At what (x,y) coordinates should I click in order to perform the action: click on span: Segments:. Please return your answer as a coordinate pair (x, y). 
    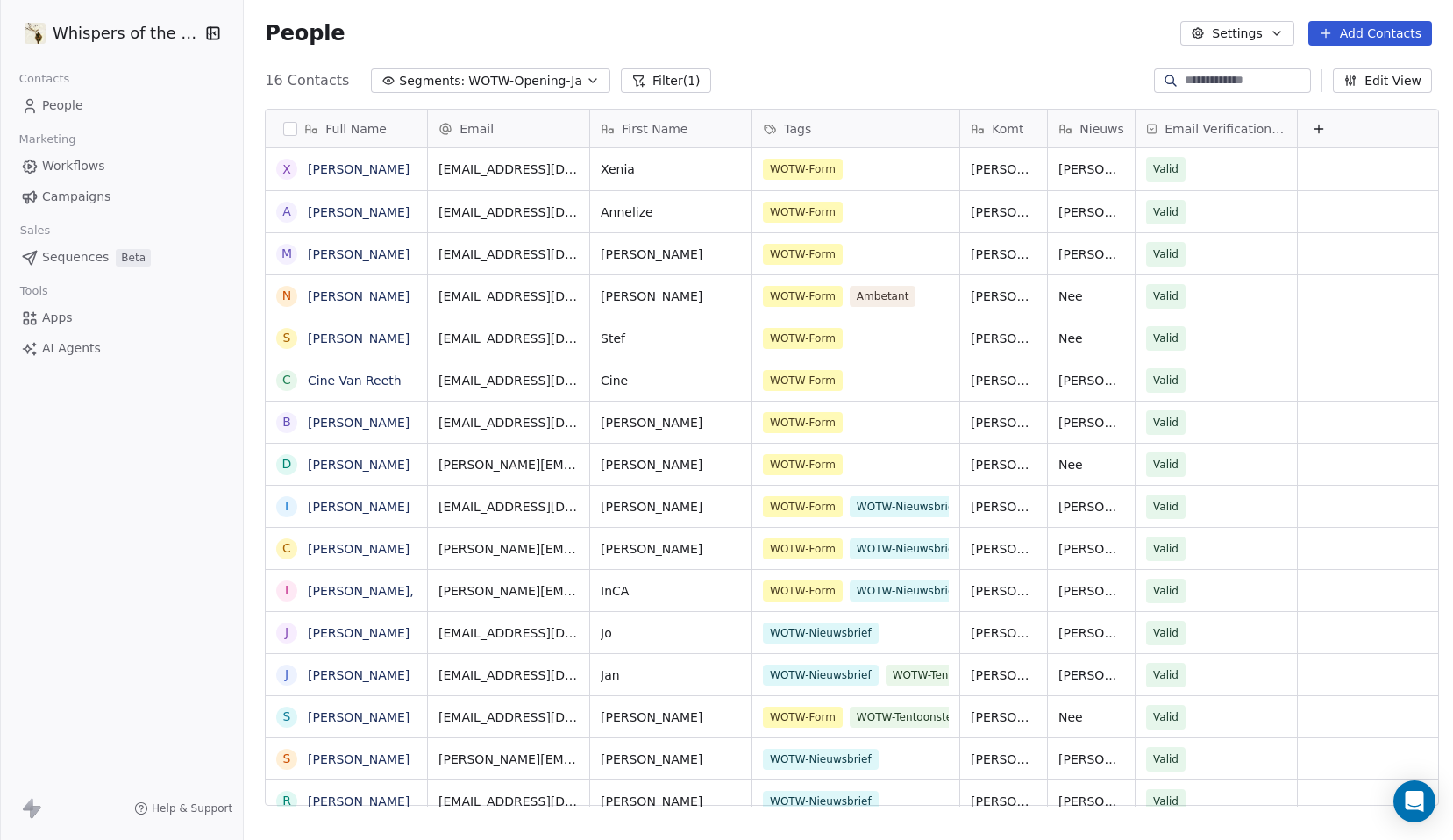
    Looking at the image, I should click on (432, 81).